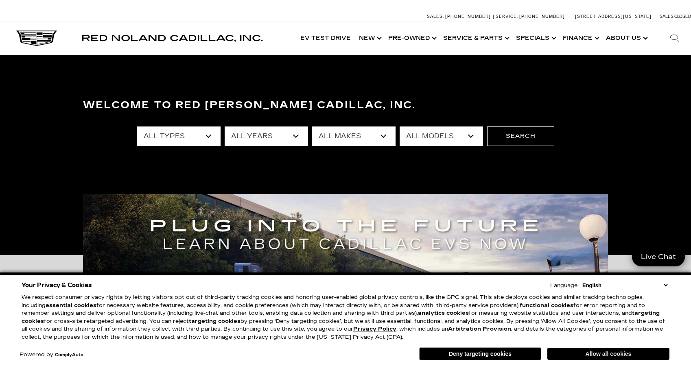  What do you see at coordinates (375, 329) in the screenshot?
I see `u: Privacy Policy` at bounding box center [375, 329].